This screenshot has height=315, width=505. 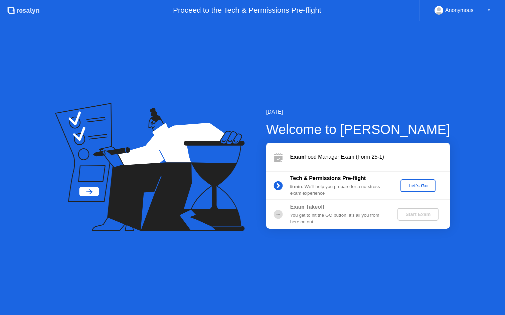 What do you see at coordinates (417, 186) in the screenshot?
I see `div: Let's Go` at bounding box center [417, 186].